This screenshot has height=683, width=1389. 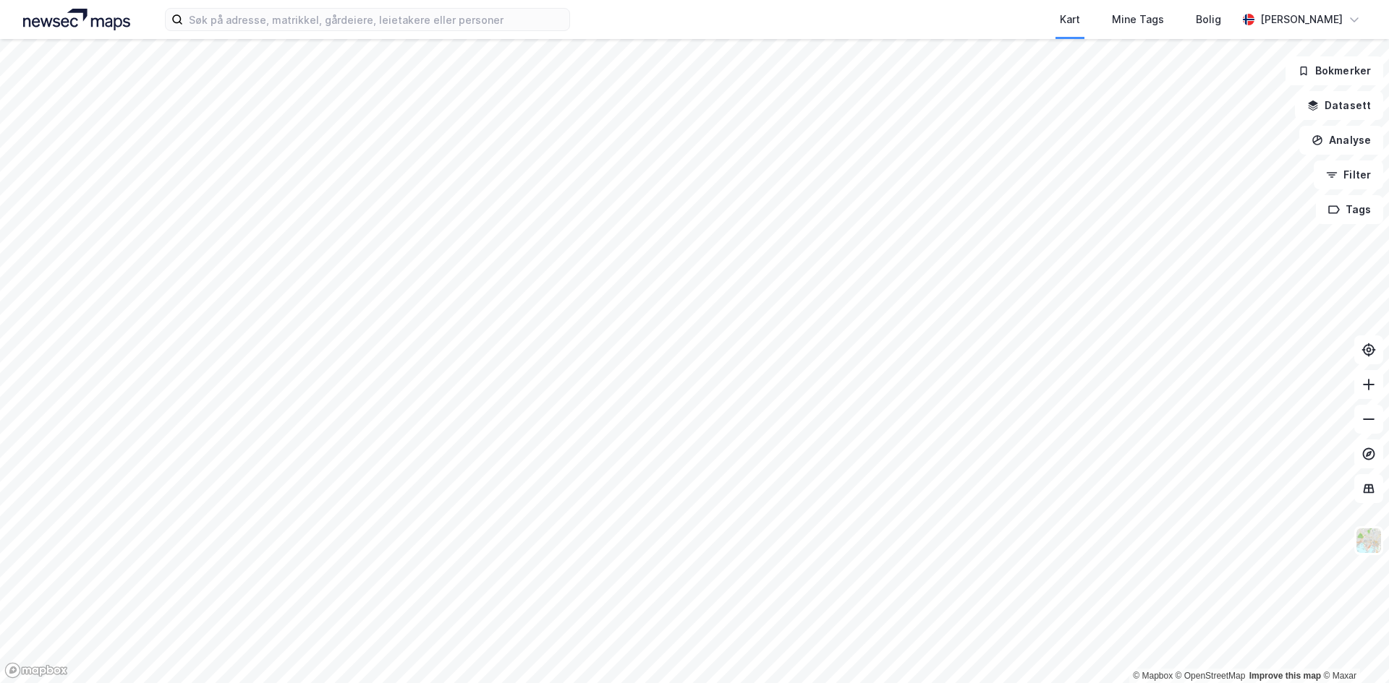 I want to click on a: OpenStreetMap, so click(x=1210, y=676).